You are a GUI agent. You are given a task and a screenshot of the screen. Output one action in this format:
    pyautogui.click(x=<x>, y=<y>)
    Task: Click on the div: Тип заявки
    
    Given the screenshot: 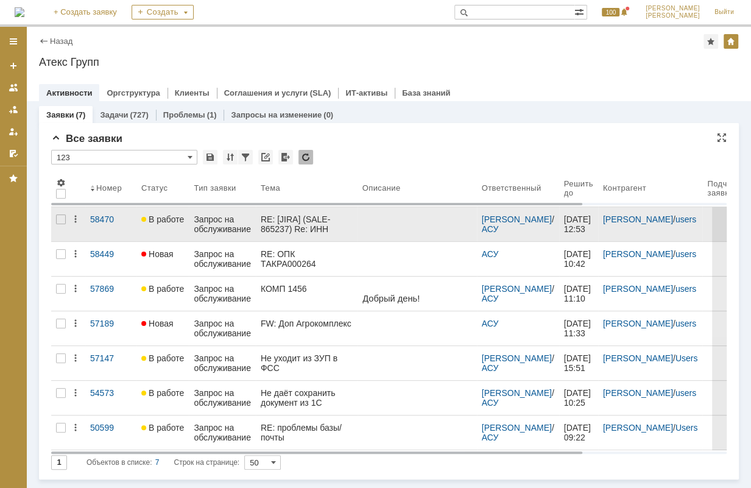 What is the action you would take?
    pyautogui.click(x=214, y=188)
    